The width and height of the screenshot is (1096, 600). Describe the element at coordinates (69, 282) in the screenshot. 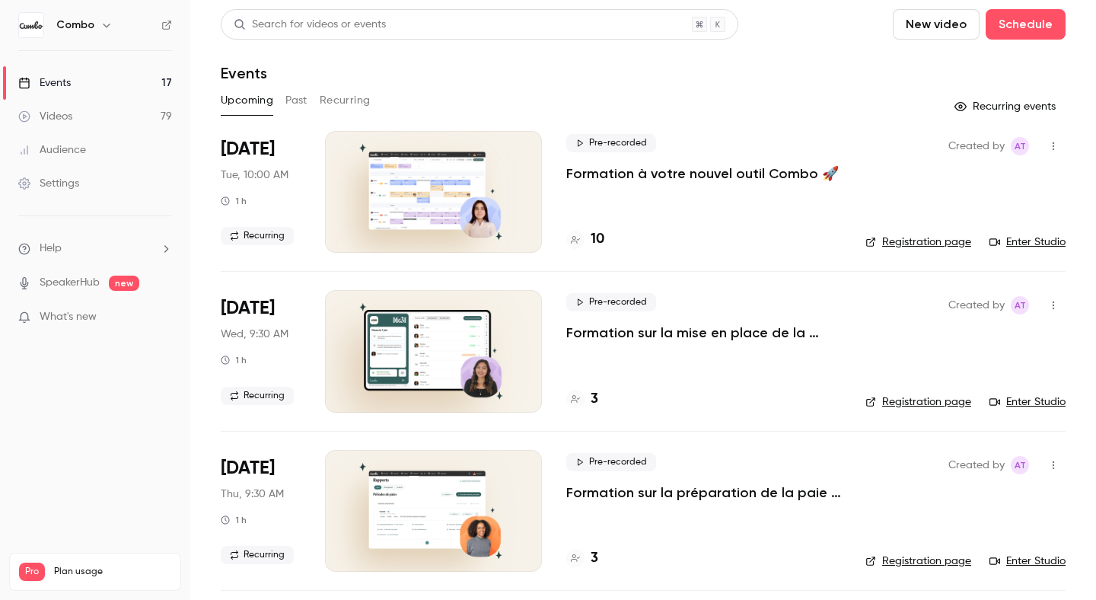

I see `a: SpeakerHub` at that location.